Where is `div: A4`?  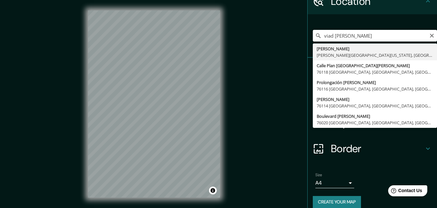
div: A4 is located at coordinates (335, 183).